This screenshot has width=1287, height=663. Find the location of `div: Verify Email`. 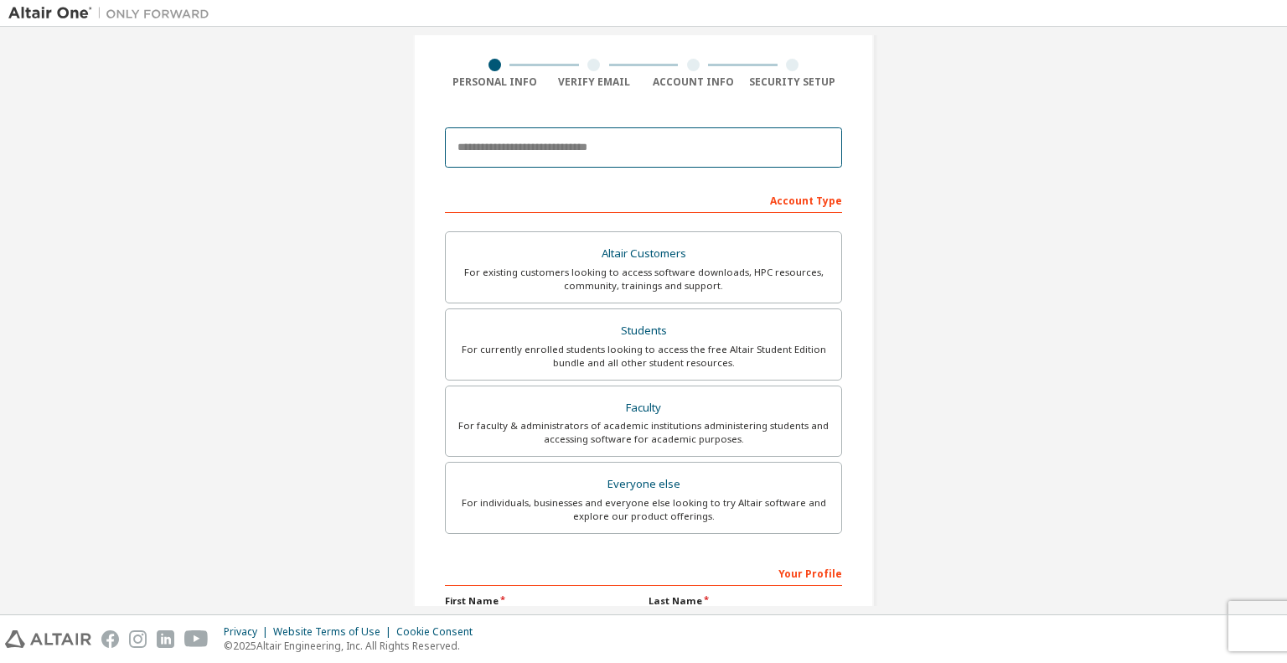

div: Verify Email is located at coordinates (594, 82).